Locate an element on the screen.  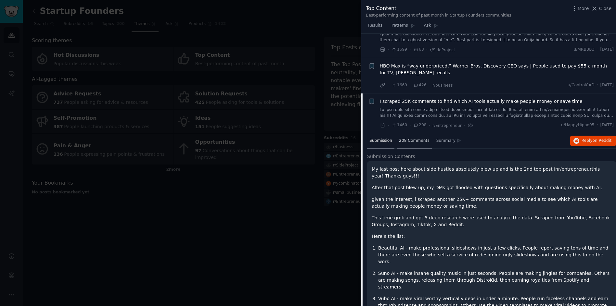
span: 1669 is located at coordinates (399, 85).